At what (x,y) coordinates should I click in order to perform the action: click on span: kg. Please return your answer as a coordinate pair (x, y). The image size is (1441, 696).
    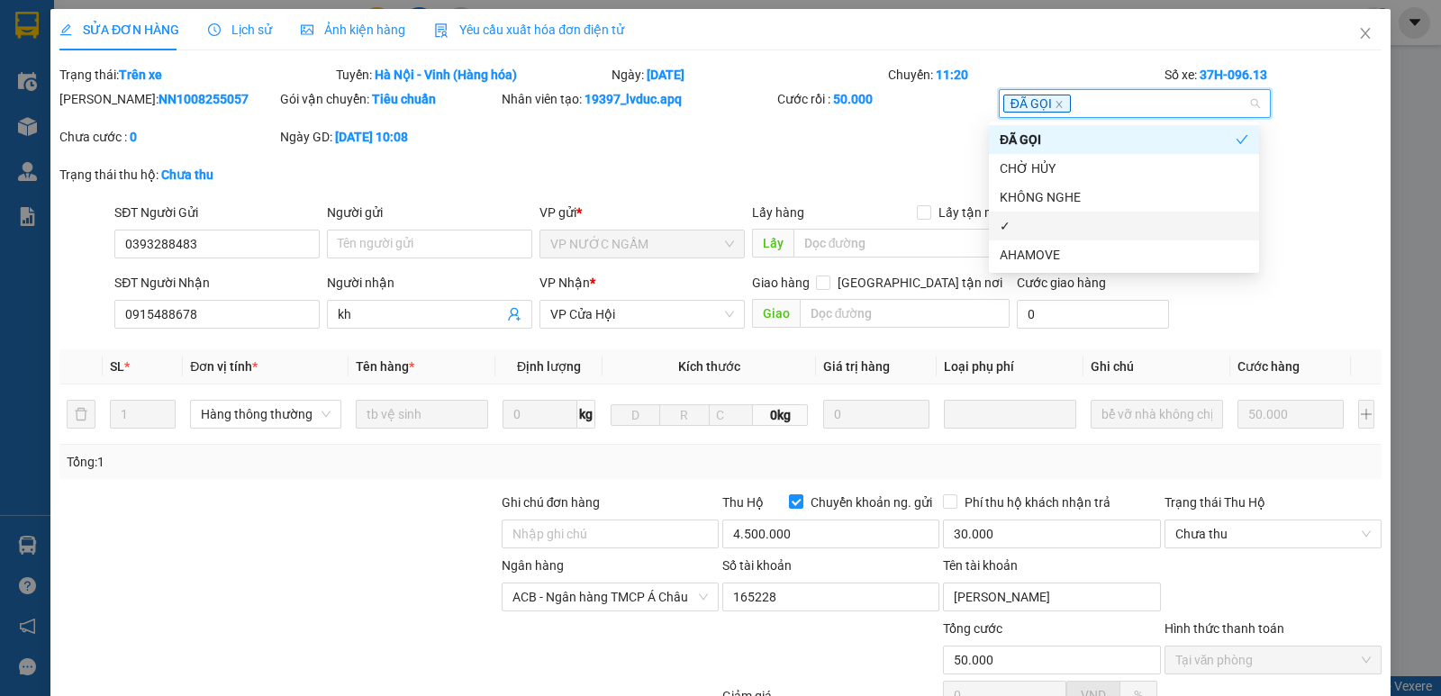
    Looking at the image, I should click on (586, 414).